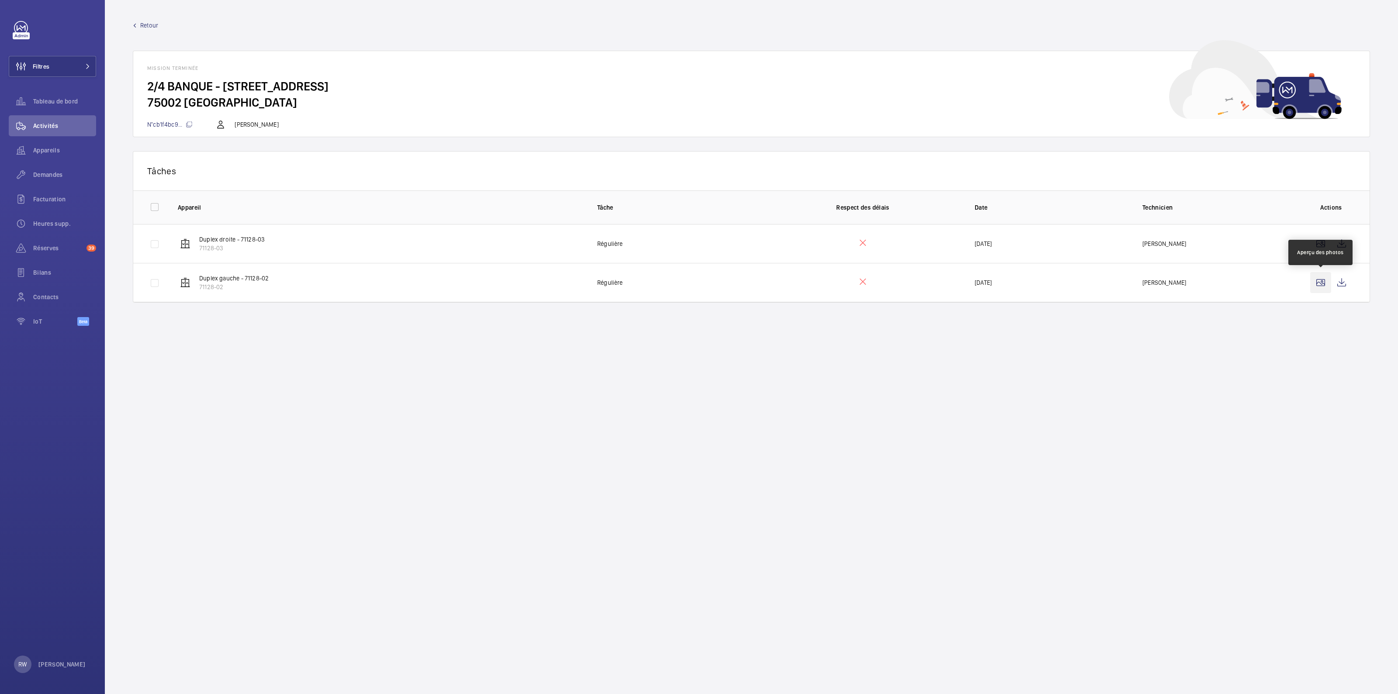 This screenshot has width=1398, height=694. What do you see at coordinates (65, 224) in the screenshot?
I see `span: Heures supp.` at bounding box center [65, 224].